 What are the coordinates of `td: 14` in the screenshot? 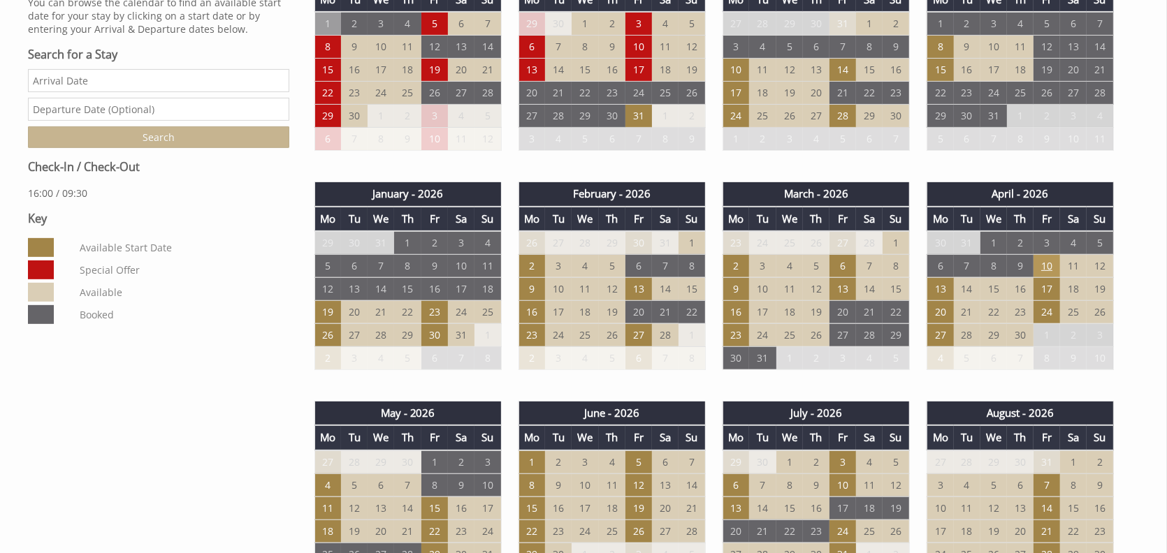 It's located at (488, 47).